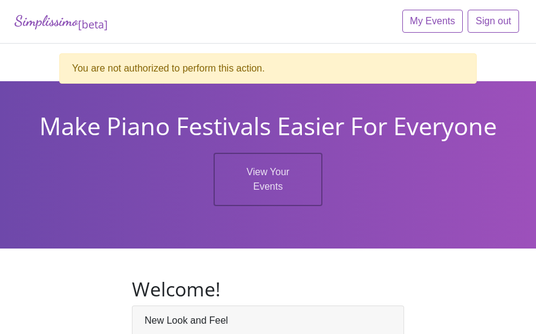  I want to click on h2: Welcome!, so click(268, 289).